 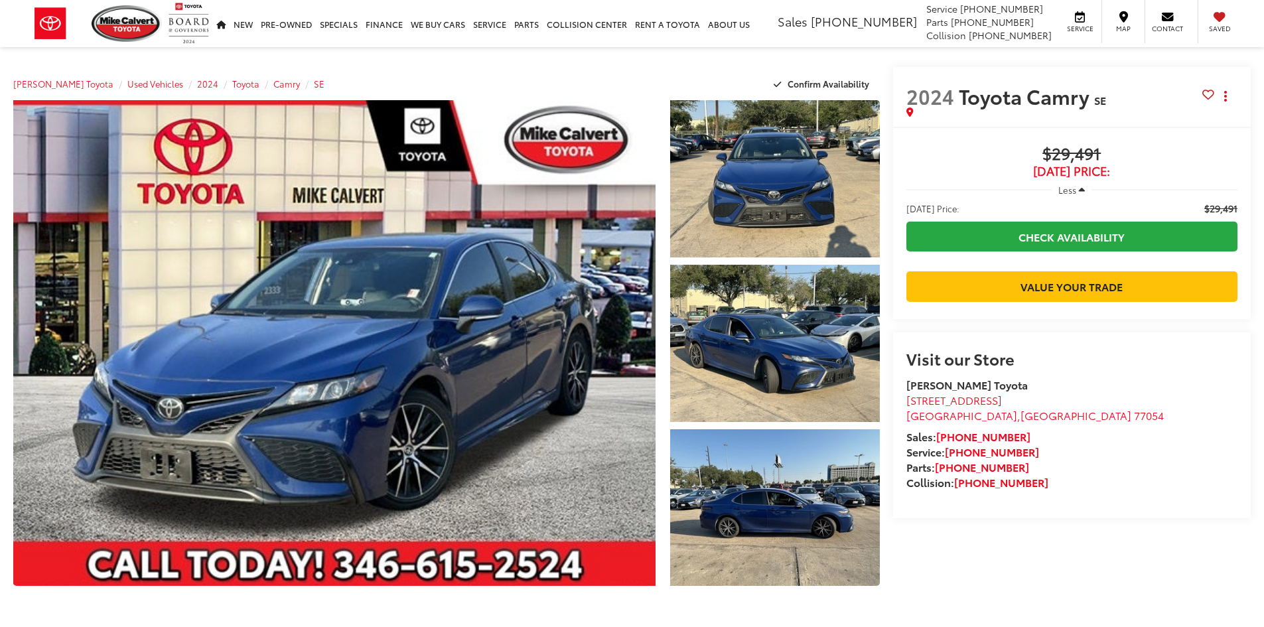 What do you see at coordinates (937, 22) in the screenshot?
I see `span: Parts` at bounding box center [937, 22].